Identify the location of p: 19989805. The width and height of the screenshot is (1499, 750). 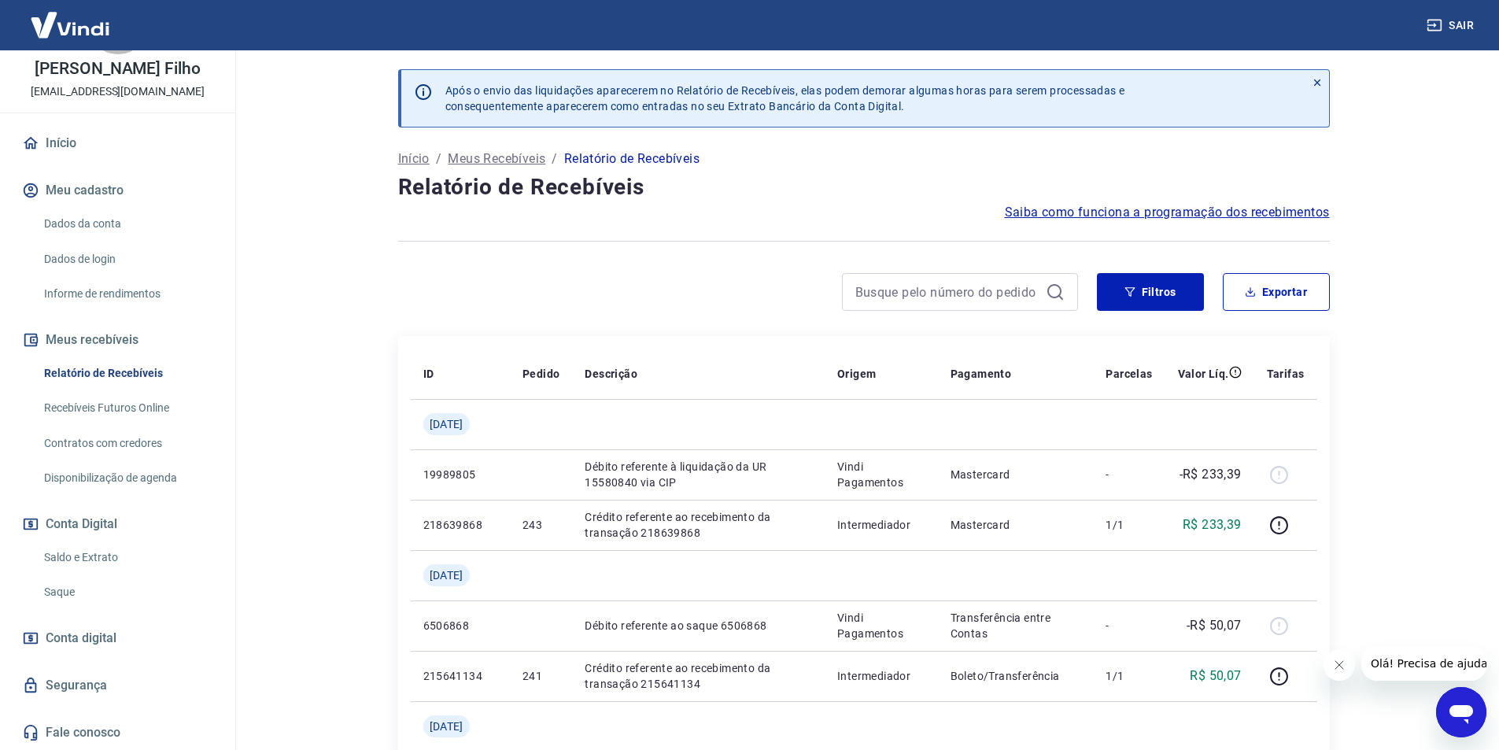
(460, 474).